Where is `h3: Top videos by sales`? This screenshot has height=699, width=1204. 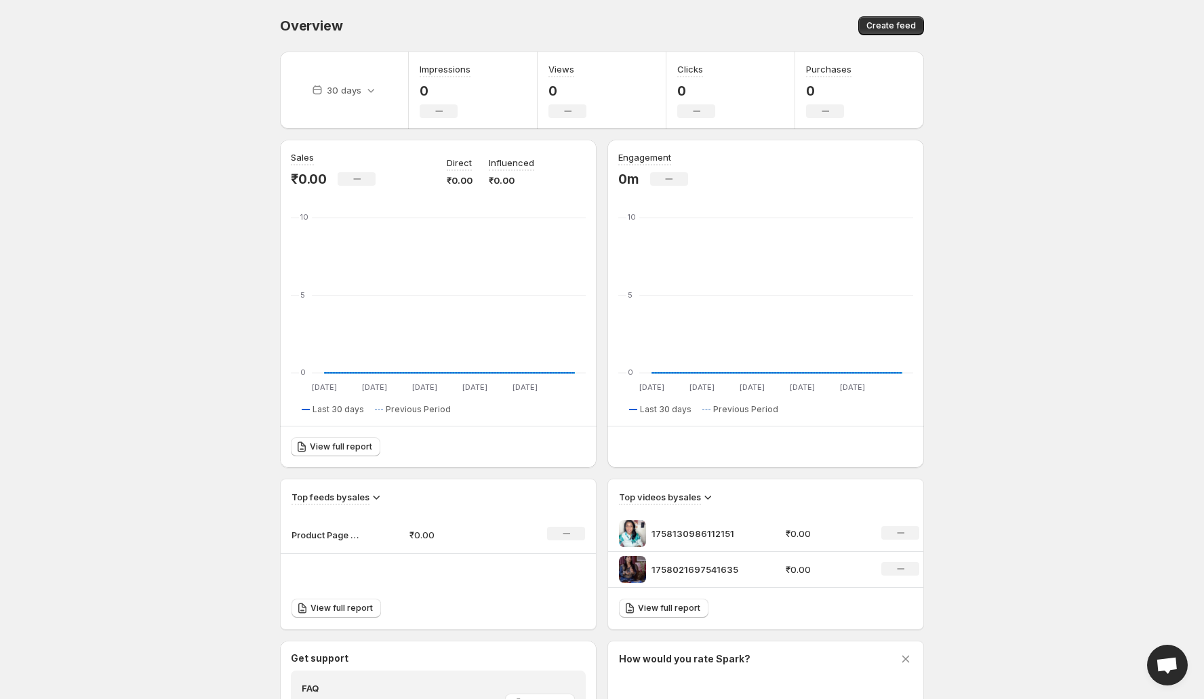
h3: Top videos by sales is located at coordinates (659, 497).